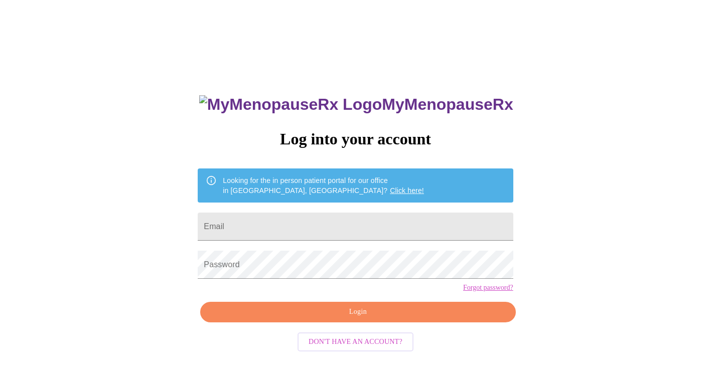 The image size is (711, 377). Describe the element at coordinates (358, 312) in the screenshot. I see `span: Login` at that location.